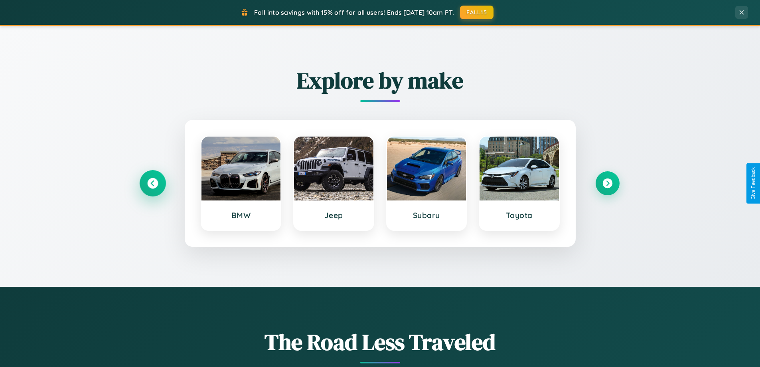 The height and width of the screenshot is (367, 760). Describe the element at coordinates (427, 215) in the screenshot. I see `h3: Subaru` at that location.